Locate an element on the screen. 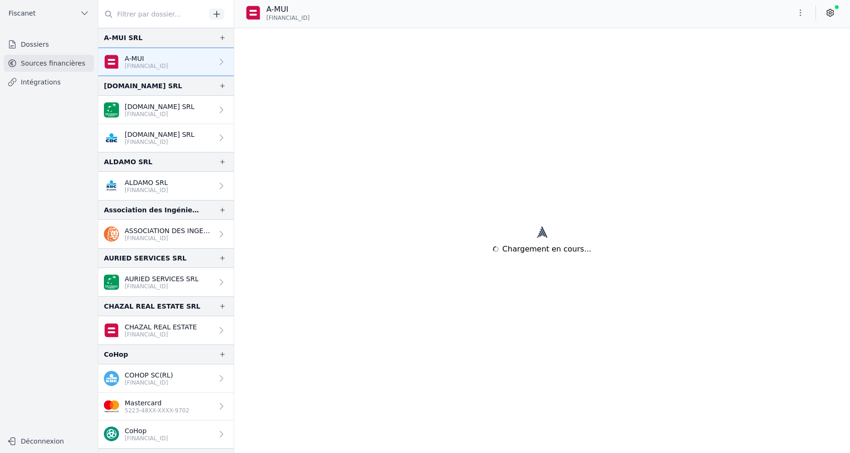 Image resolution: width=850 pixels, height=453 pixels. p: CoHop is located at coordinates (146, 431).